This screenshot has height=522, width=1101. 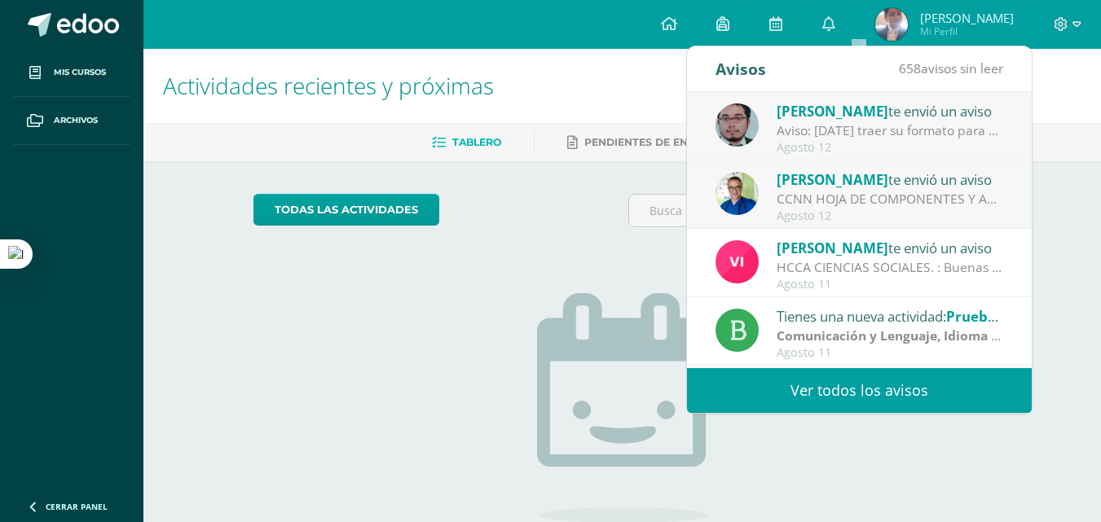 I want to click on a: Ver todos los avisos, so click(x=859, y=390).